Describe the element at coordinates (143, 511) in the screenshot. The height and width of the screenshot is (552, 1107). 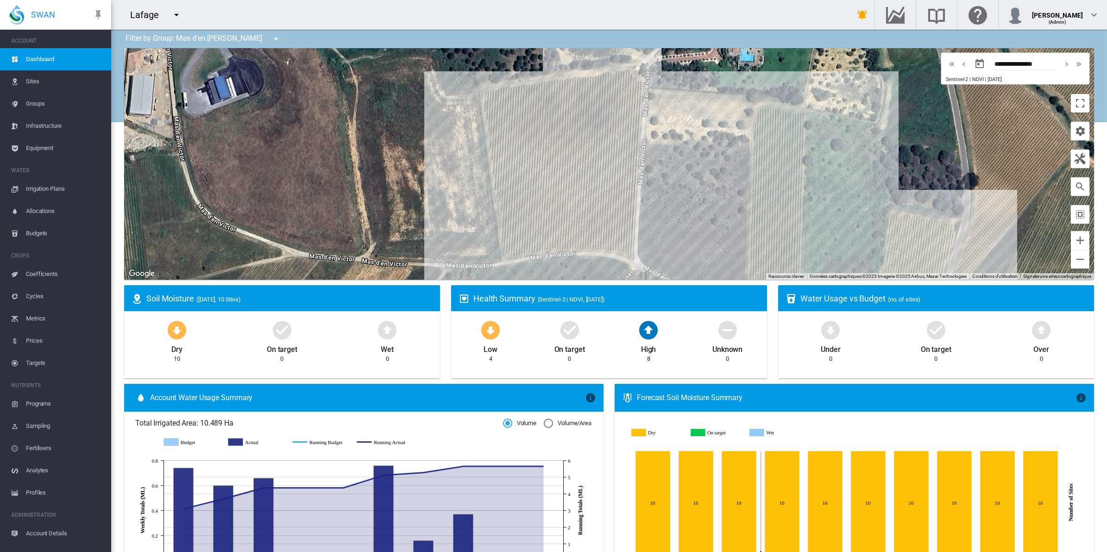
I see `tspan: Weekly Totals (ML)` at that location.